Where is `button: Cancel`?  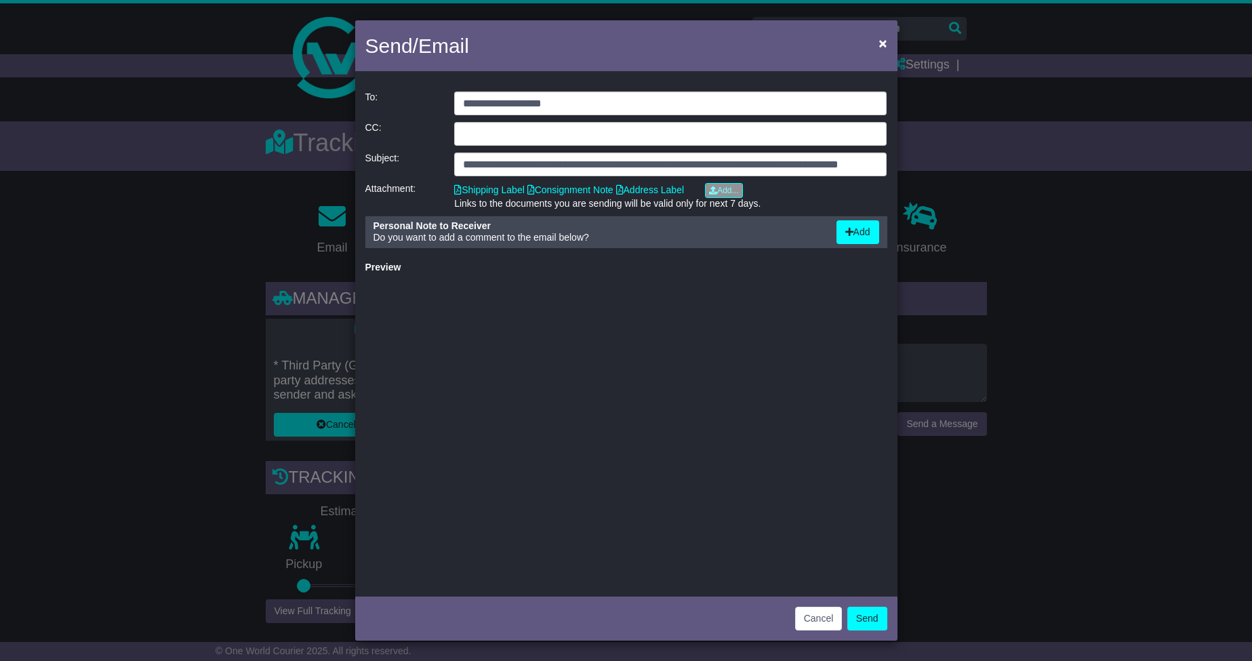 button: Cancel is located at coordinates (819, 618).